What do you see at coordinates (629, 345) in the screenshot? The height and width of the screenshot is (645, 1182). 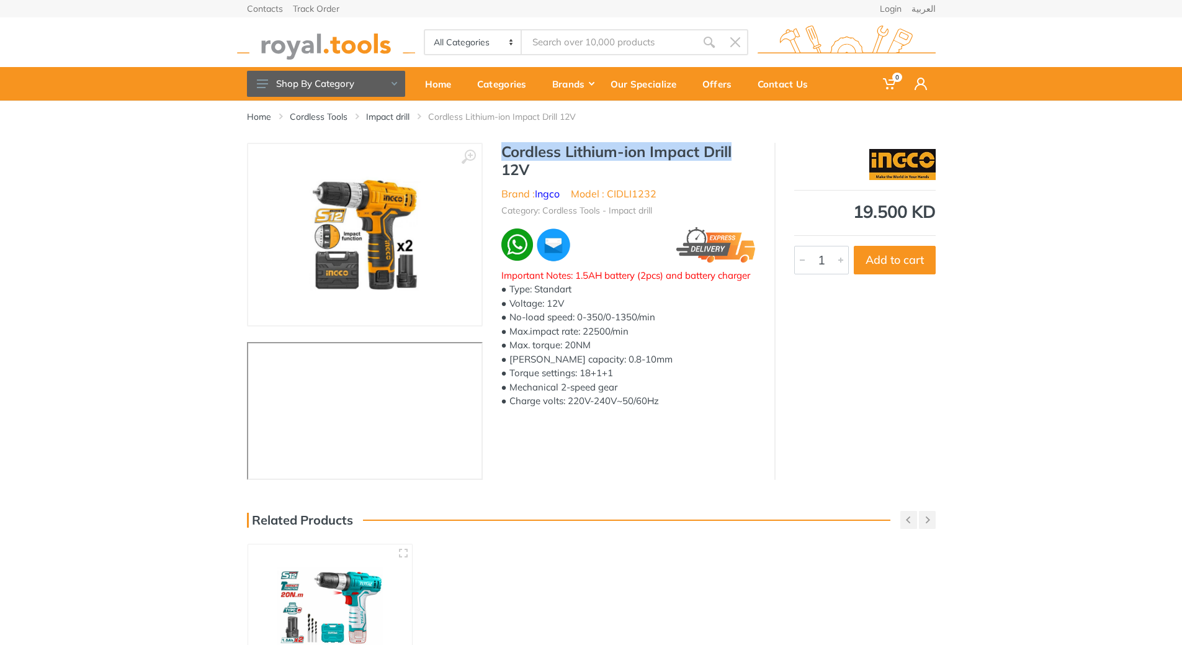 I see `div: ● Max. torque: 20NM` at bounding box center [629, 345].